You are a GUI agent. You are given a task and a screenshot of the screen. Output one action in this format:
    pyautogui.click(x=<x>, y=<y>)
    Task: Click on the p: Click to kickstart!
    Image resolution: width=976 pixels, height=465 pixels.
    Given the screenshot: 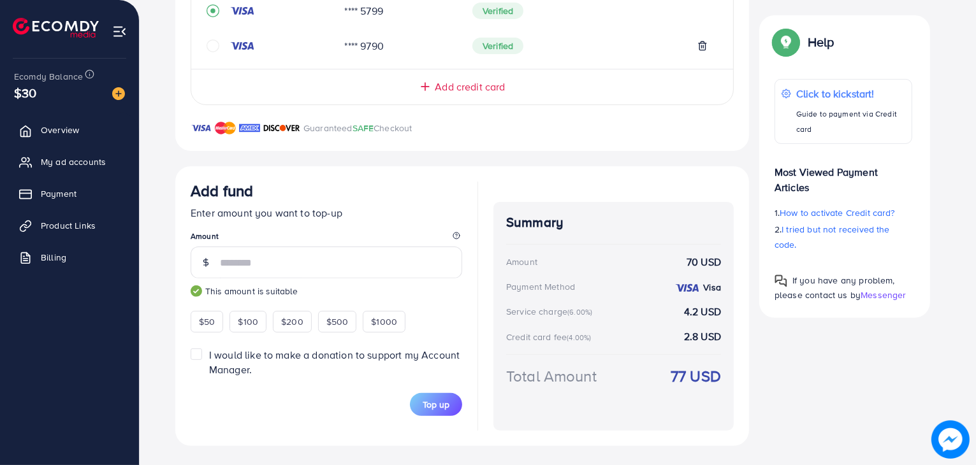 What is the action you would take?
    pyautogui.click(x=850, y=94)
    